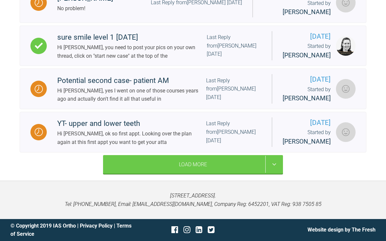 The width and height of the screenshot is (386, 241). What do you see at coordinates (346, 132) in the screenshot?
I see `img: Emma Khushal` at bounding box center [346, 132].